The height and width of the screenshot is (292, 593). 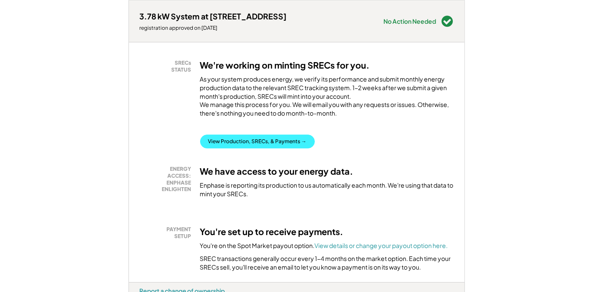 I want to click on div: SREC transactions generally occur every 1-4 months on the market option. Each time your SRECs sel..., so click(x=327, y=263).